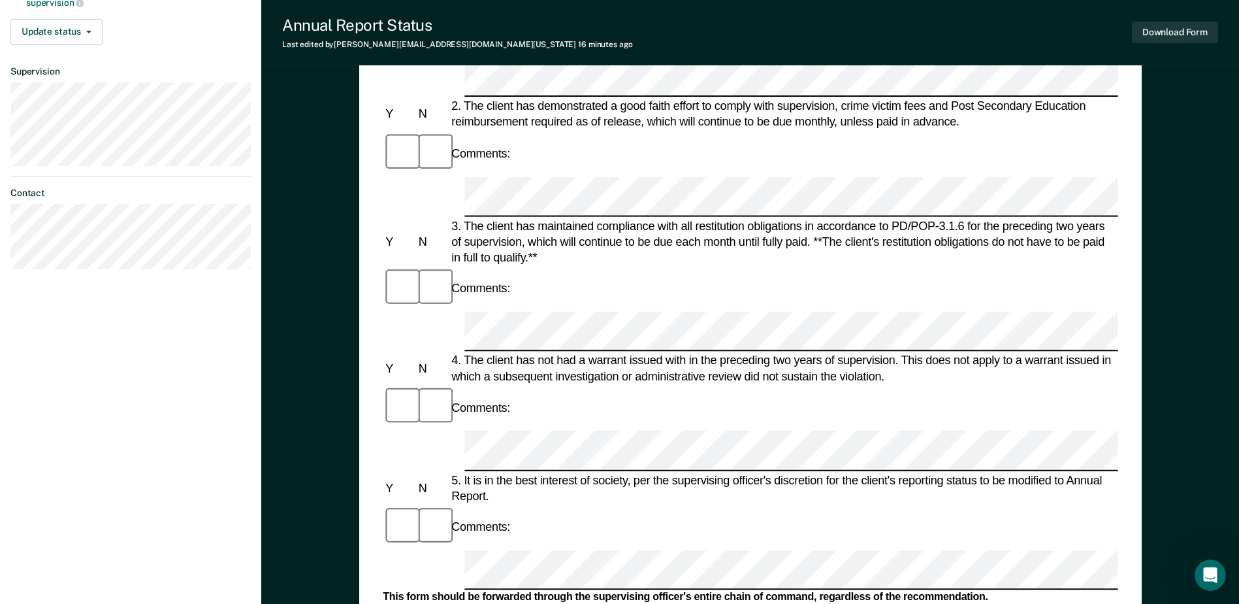  What do you see at coordinates (605, 44) in the screenshot?
I see `span: 16 minutes ago` at bounding box center [605, 44].